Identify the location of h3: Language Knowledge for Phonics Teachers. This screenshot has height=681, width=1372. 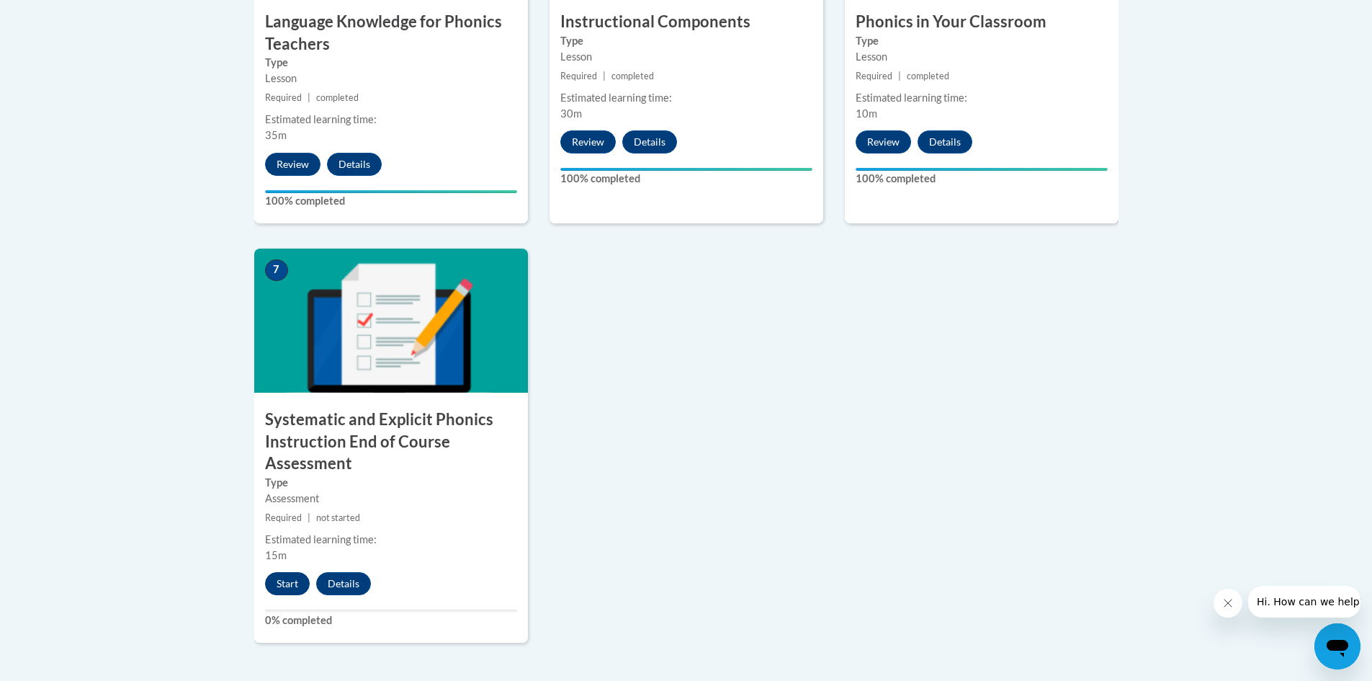
(391, 33).